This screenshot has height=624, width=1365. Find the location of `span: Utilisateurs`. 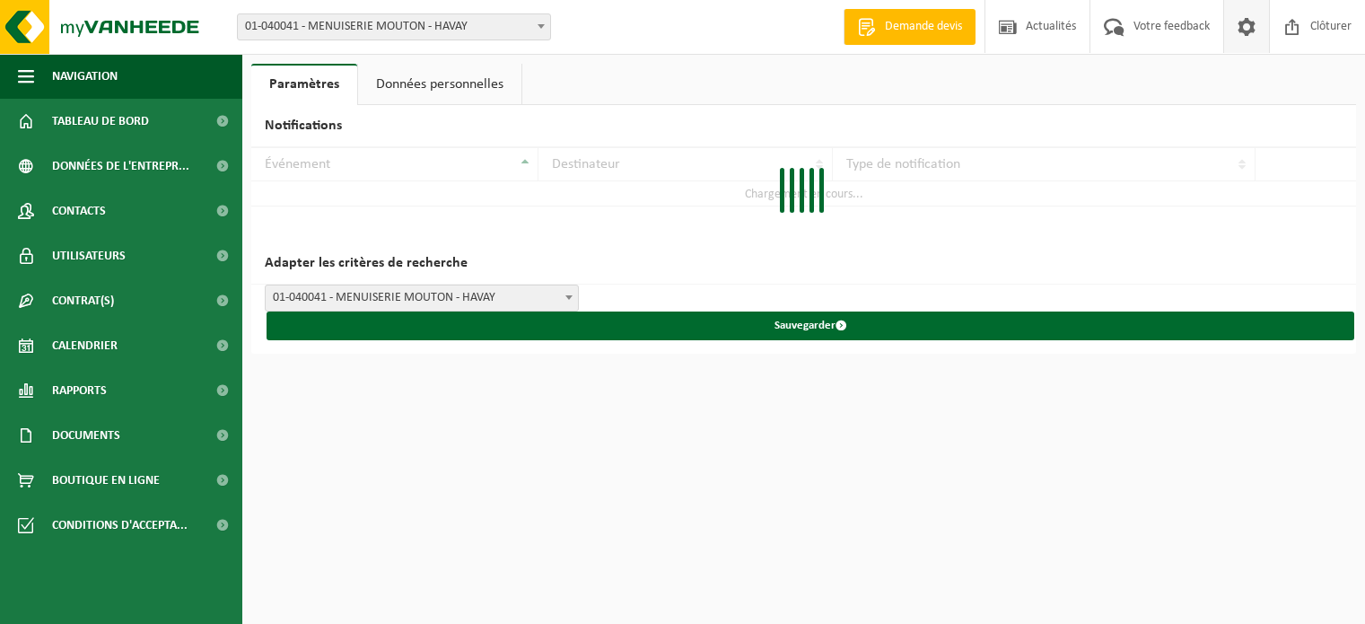

span: Utilisateurs is located at coordinates (89, 256).